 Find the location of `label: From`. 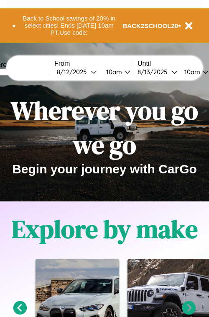

label: From is located at coordinates (94, 64).